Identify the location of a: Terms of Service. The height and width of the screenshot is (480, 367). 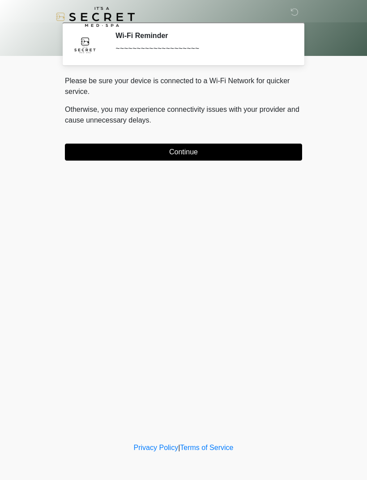
(206, 448).